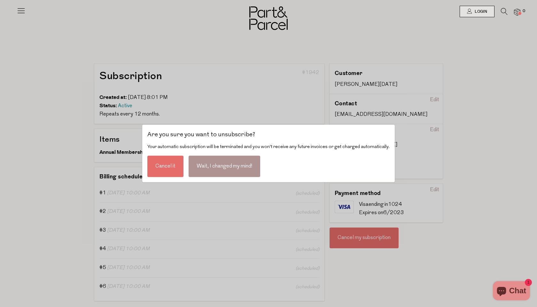  Describe the element at coordinates (268, 147) in the screenshot. I see `div: Your automatic subscription will be terminated and you won't receive any future invoices or get c...` at that location.